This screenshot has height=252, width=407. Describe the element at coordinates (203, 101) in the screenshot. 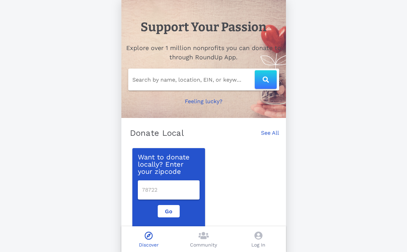

I see `p: Feeling lucky?` at that location.